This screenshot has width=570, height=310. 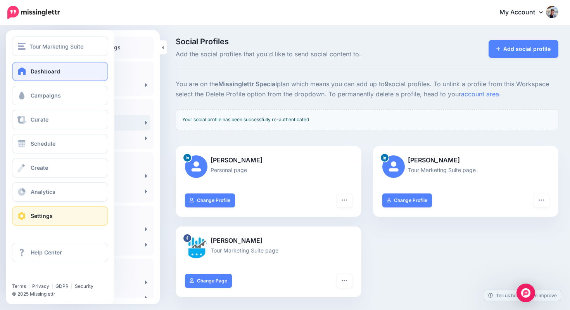 What do you see at coordinates (480, 94) in the screenshot?
I see `a: account area` at bounding box center [480, 94].